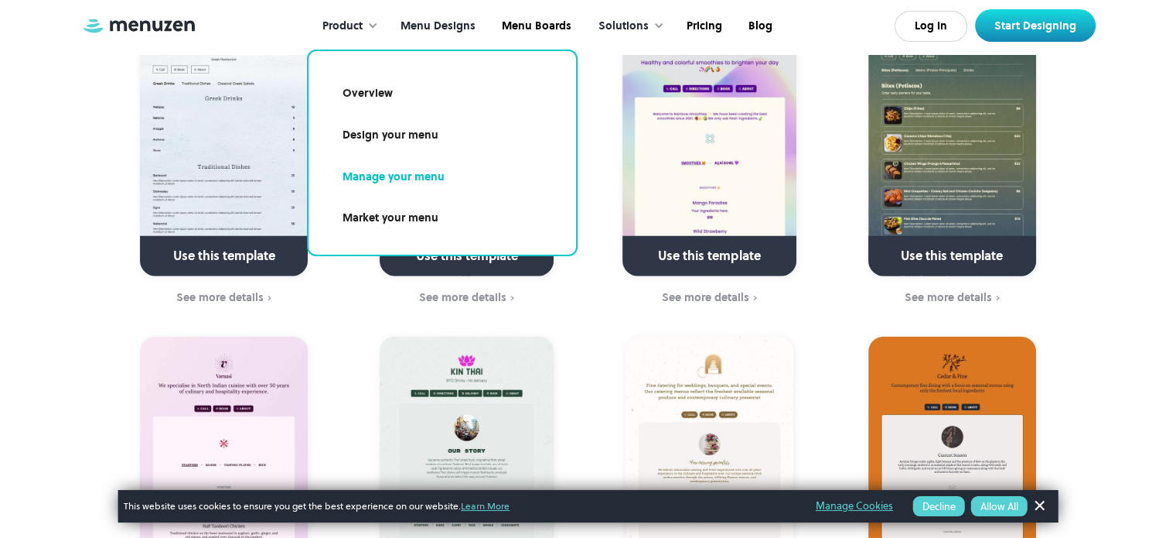  What do you see at coordinates (1036, 26) in the screenshot?
I see `a: Start Designing` at bounding box center [1036, 26].